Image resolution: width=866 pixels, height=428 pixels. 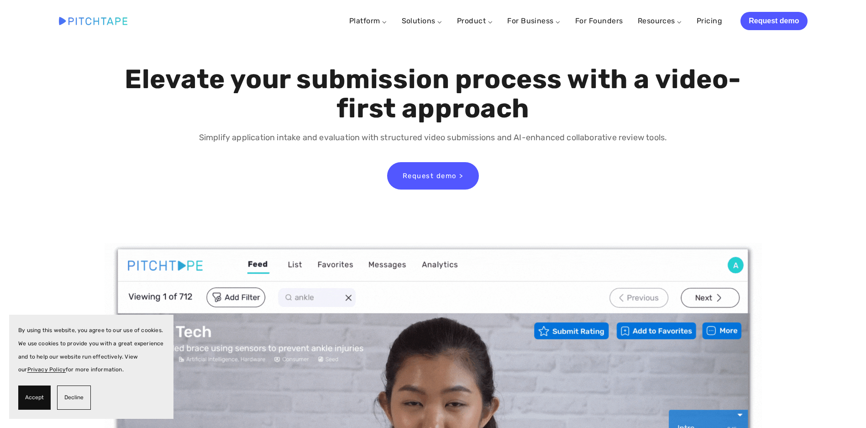 What do you see at coordinates (773, 21) in the screenshot?
I see `a: Request demo` at bounding box center [773, 21].